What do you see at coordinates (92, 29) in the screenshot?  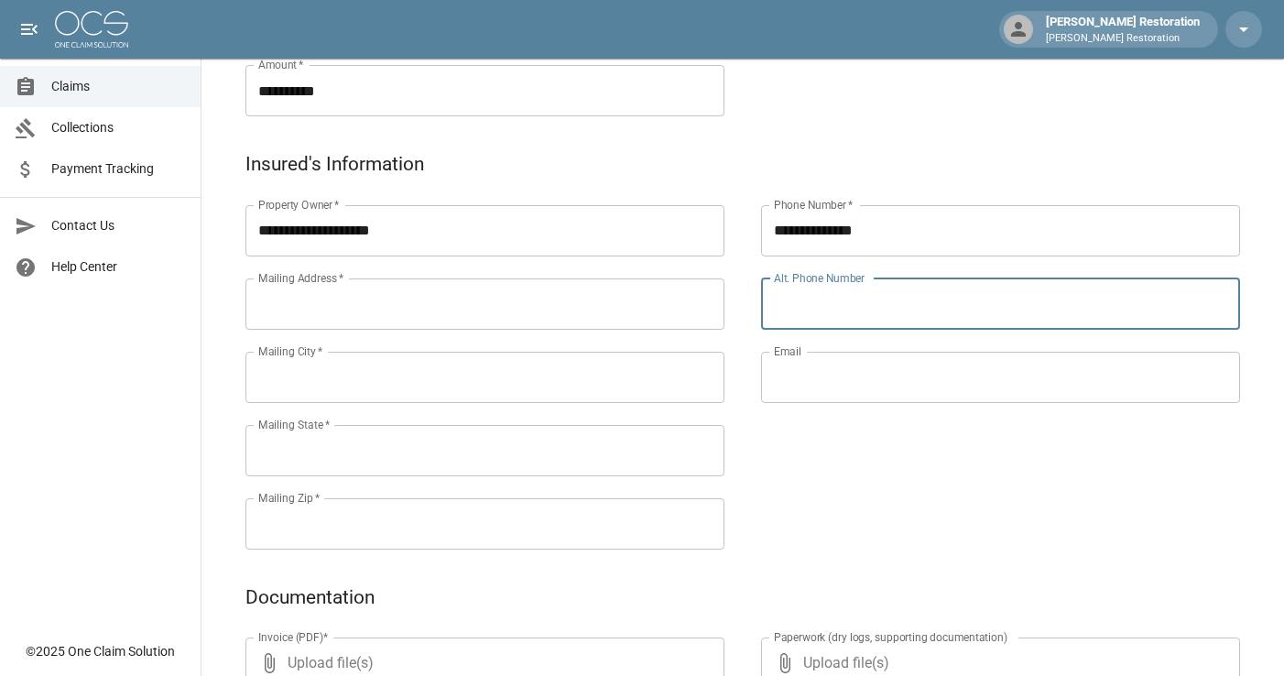 I see `img: ocs-logo-white-transparent.png` at bounding box center [92, 29].